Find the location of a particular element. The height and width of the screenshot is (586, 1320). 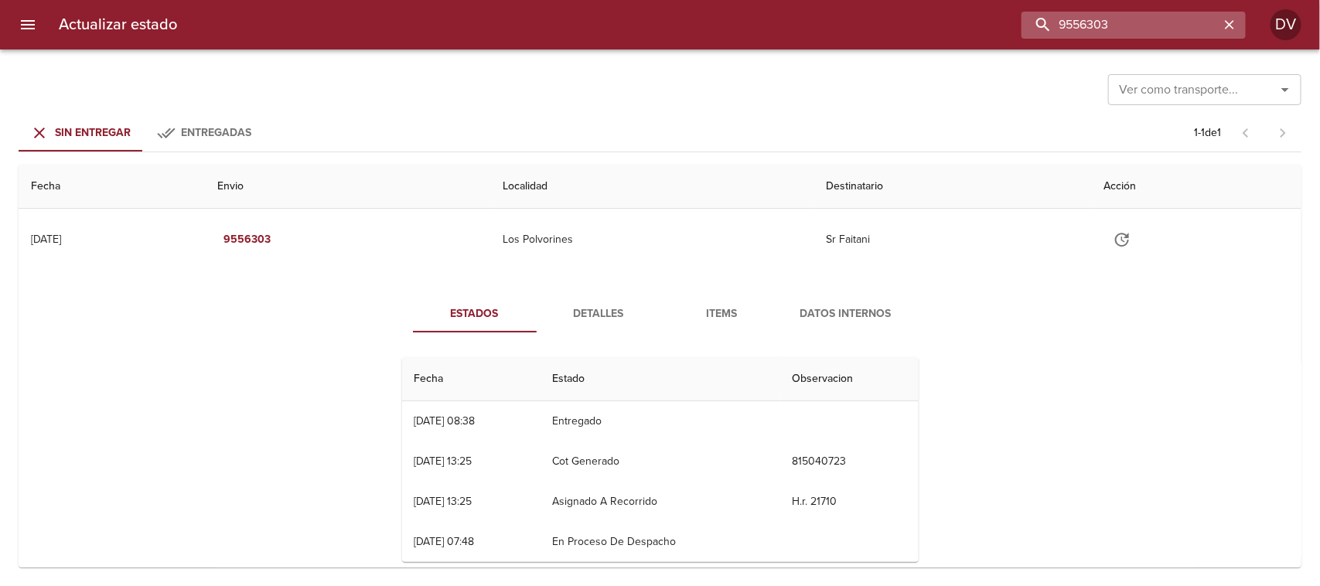

div: Abrir información de usuario is located at coordinates (1286, 25).